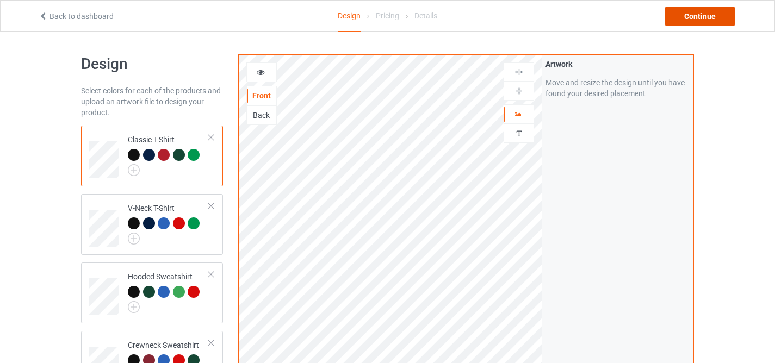 The image size is (775, 363). Describe the element at coordinates (262, 115) in the screenshot. I see `div: Back` at that location.